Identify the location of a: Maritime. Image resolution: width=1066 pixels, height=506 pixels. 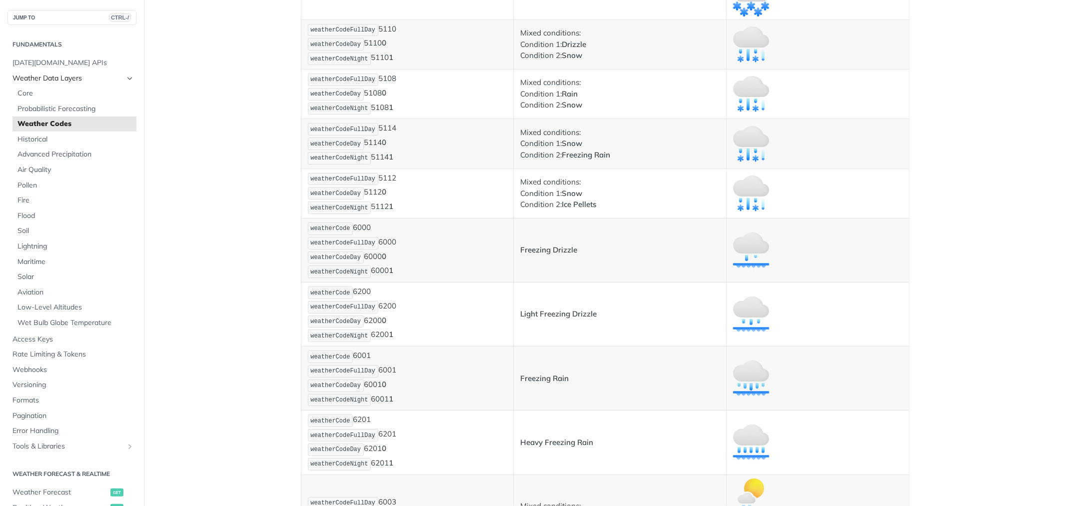
(74, 262).